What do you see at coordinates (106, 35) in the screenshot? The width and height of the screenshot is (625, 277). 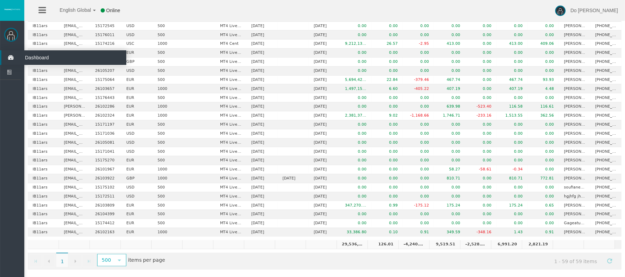 I see `td: 15176011` at bounding box center [106, 35].